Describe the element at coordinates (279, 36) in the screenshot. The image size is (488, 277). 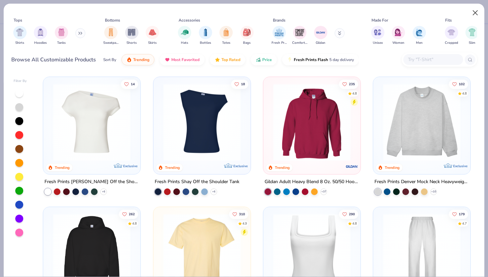
I see `div: filter for Fresh Prints` at that location.